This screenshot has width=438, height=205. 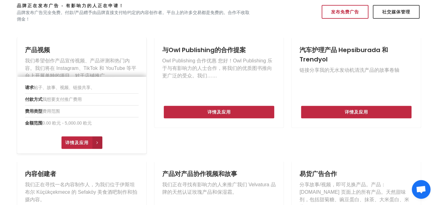 I want to click on a: 发布免费广告, so click(x=345, y=12).